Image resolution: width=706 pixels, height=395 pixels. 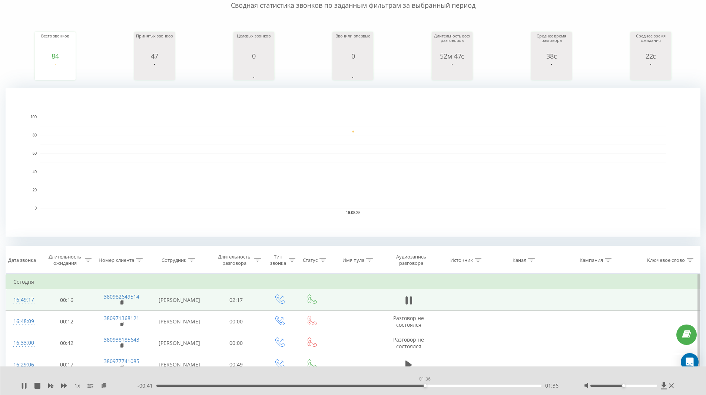 I want to click on a: 380971368121, so click(x=122, y=318).